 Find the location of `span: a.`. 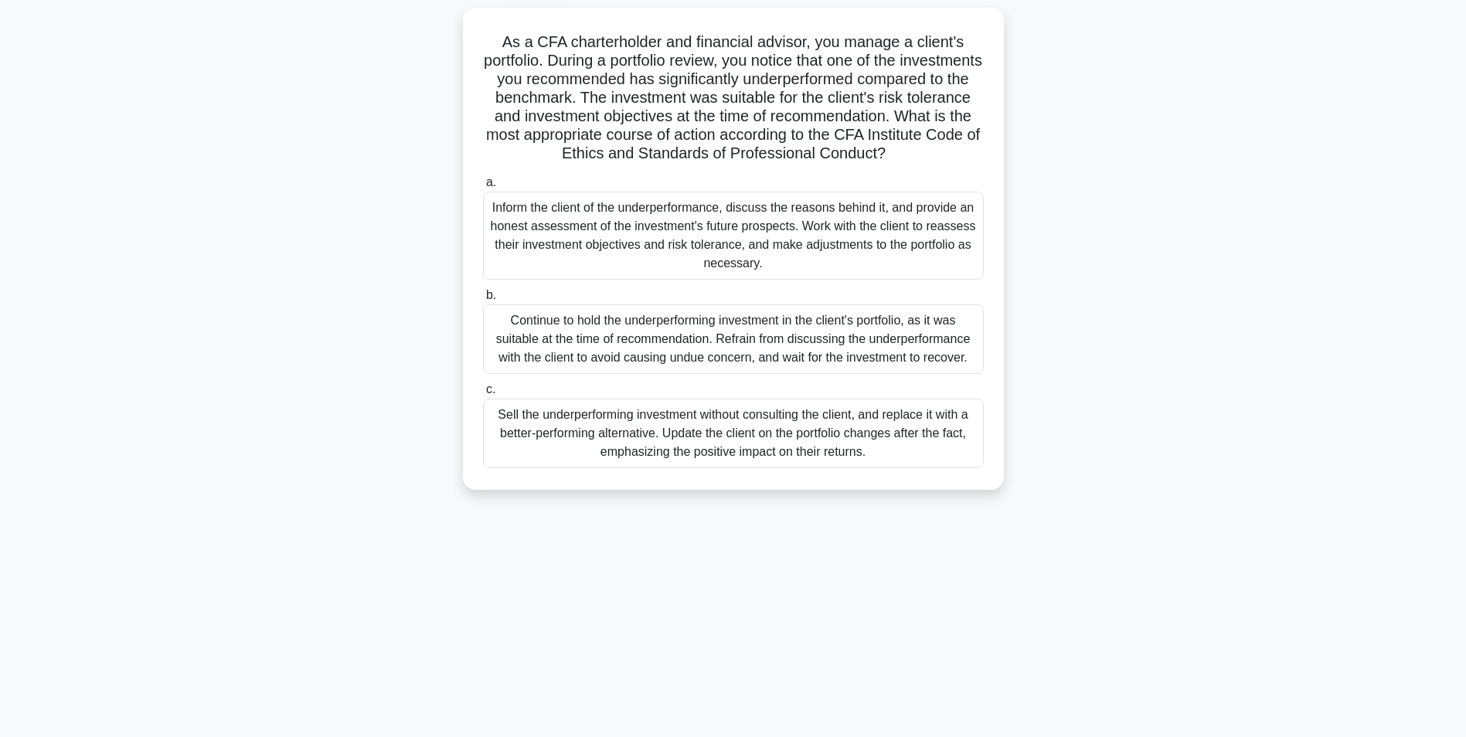

span: a. is located at coordinates (491, 182).